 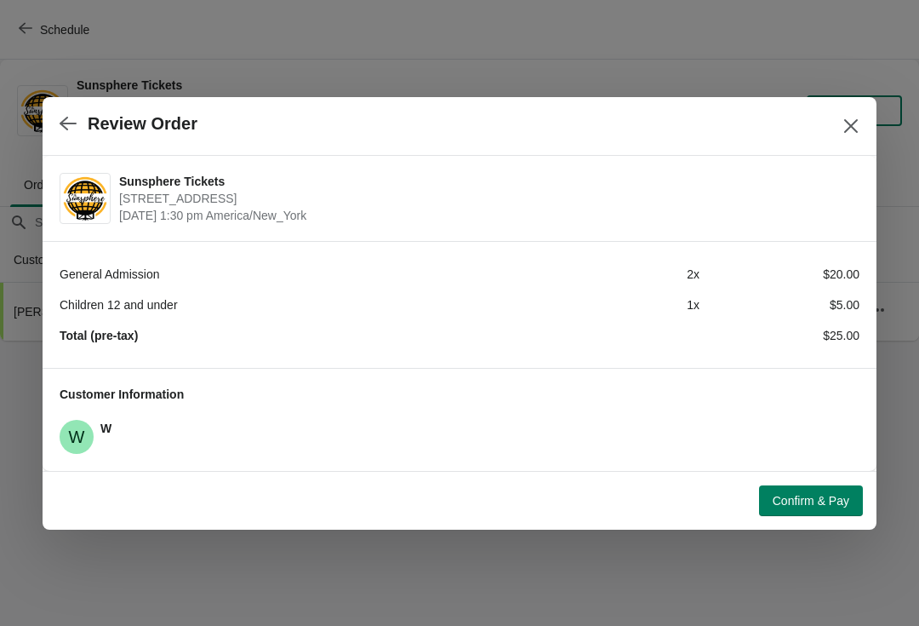 I want to click on div: Children 12 and under, so click(x=300, y=305).